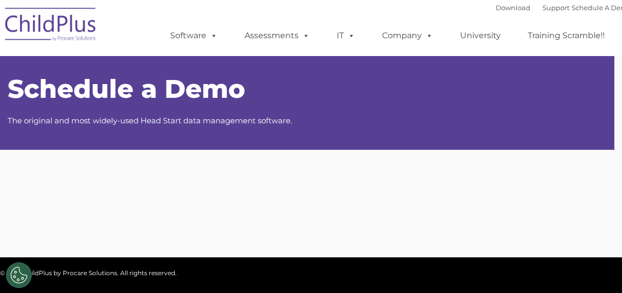  I want to click on a: Download, so click(513, 8).